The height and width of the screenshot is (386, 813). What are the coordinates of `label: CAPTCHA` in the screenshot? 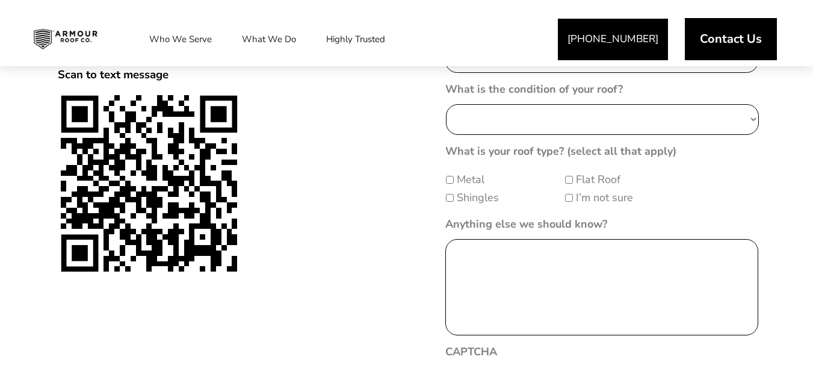 It's located at (471, 351).